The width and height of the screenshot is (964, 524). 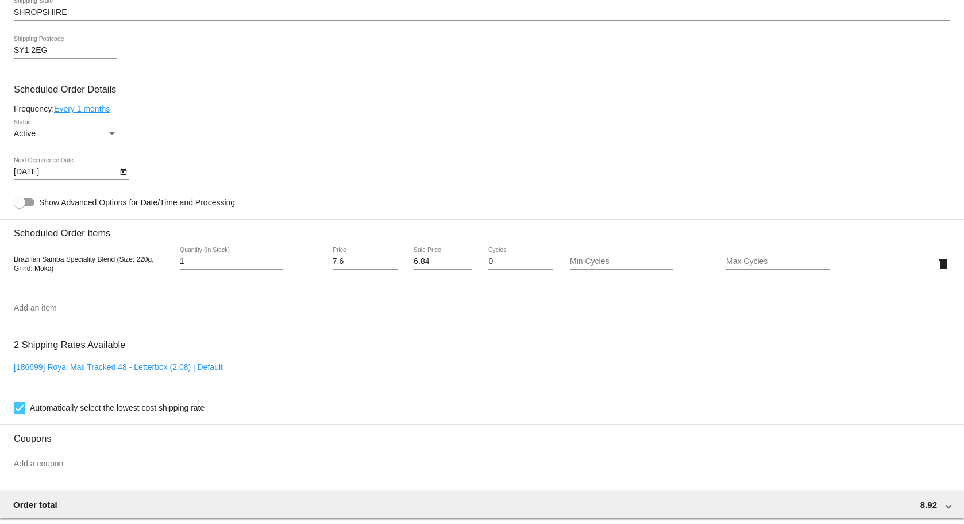 What do you see at coordinates (365, 262) in the screenshot?
I see `input: Price` at bounding box center [365, 262].